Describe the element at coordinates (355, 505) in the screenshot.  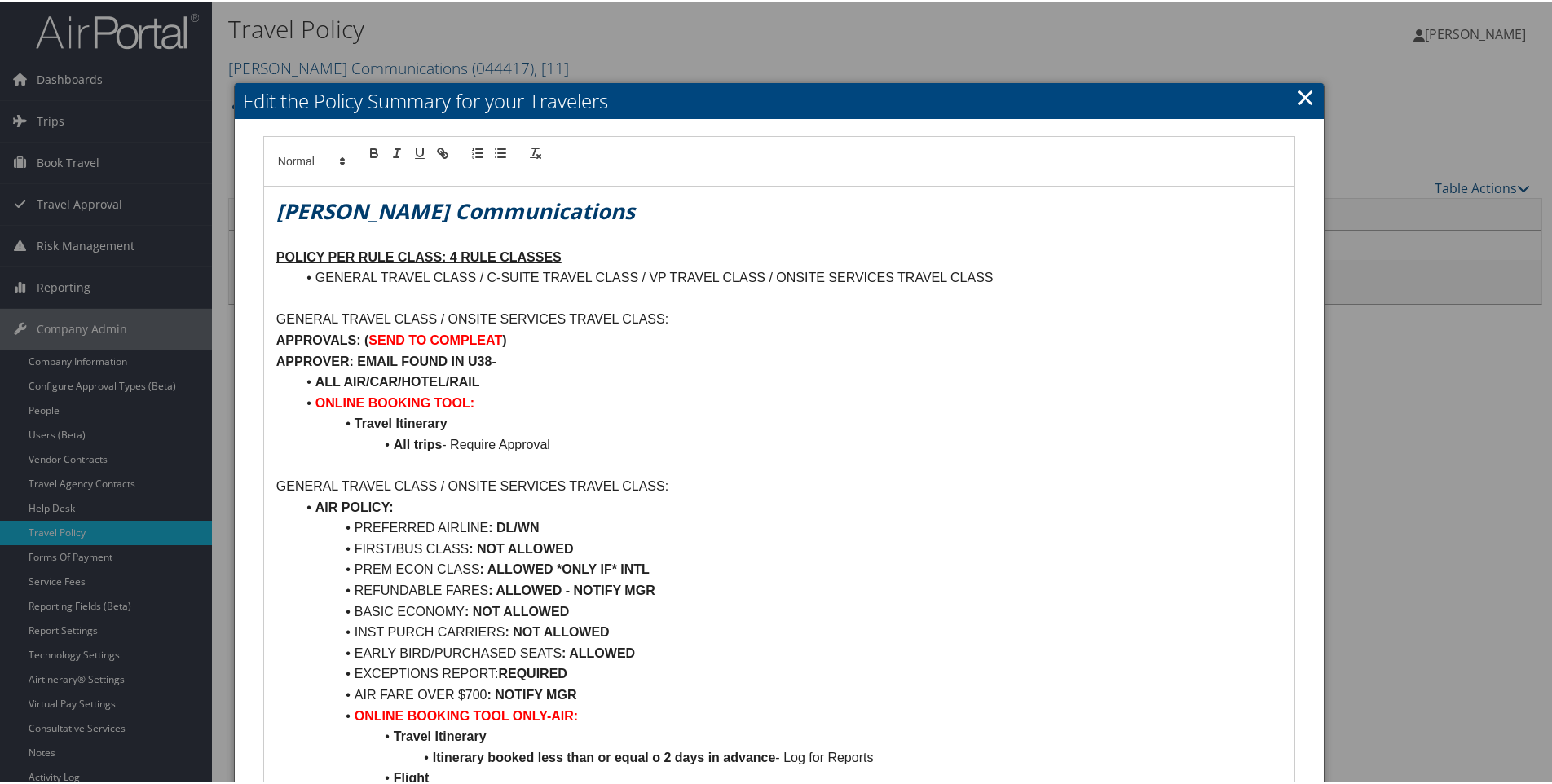
I see `strong: AIR POLICY:` at that location.